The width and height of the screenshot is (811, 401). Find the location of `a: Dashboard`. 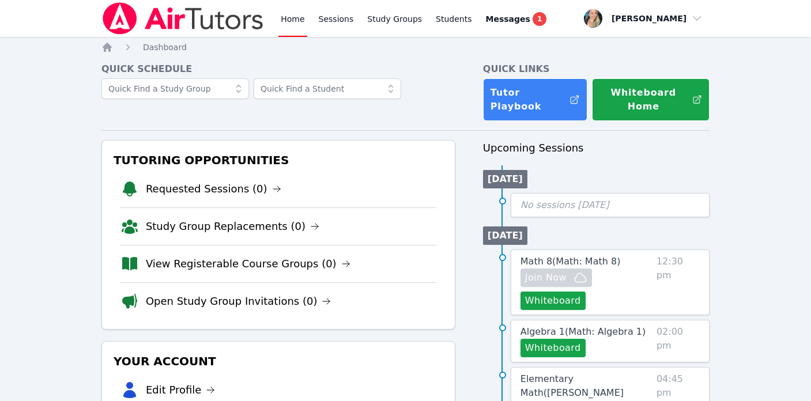

a: Dashboard is located at coordinates (165, 47).